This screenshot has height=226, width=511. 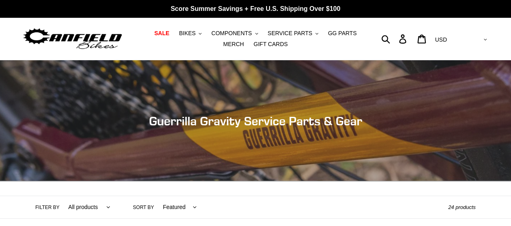 I want to click on img: Canfield Bikes, so click(x=73, y=39).